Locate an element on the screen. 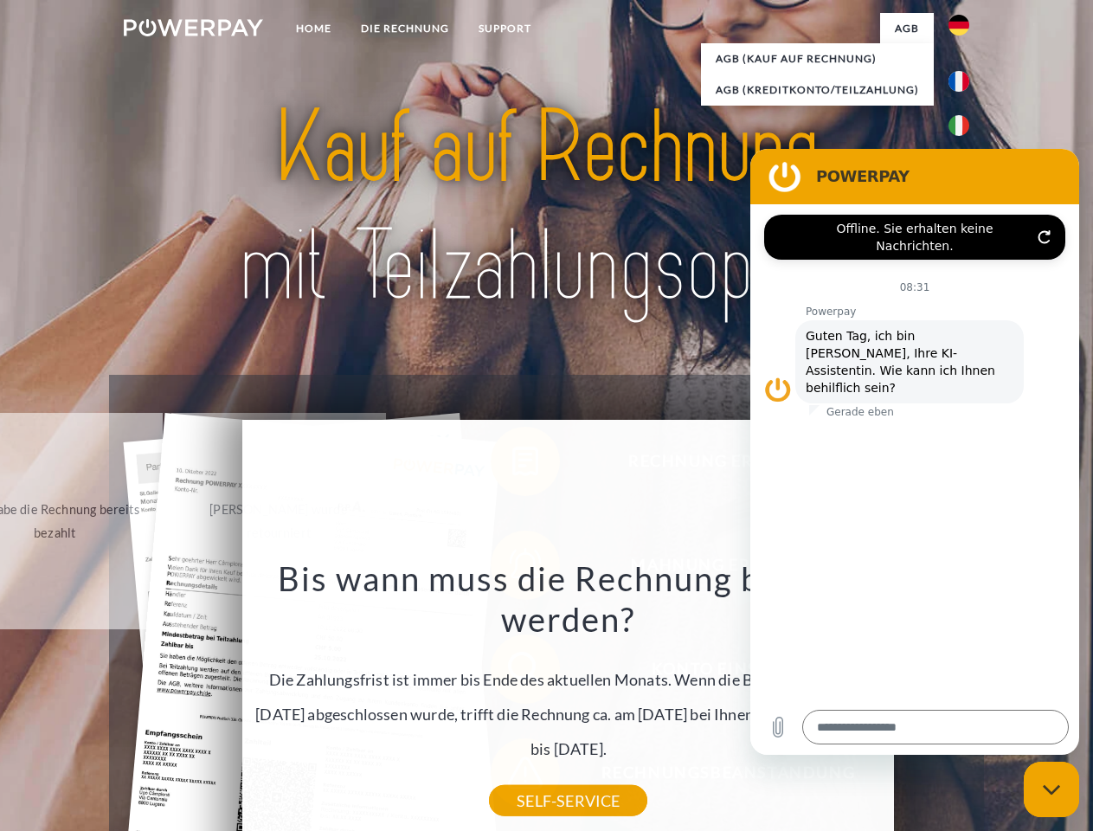 This screenshot has width=1093, height=831. a: AGB (Kreditkonto/Teilzahlung) is located at coordinates (817, 90).